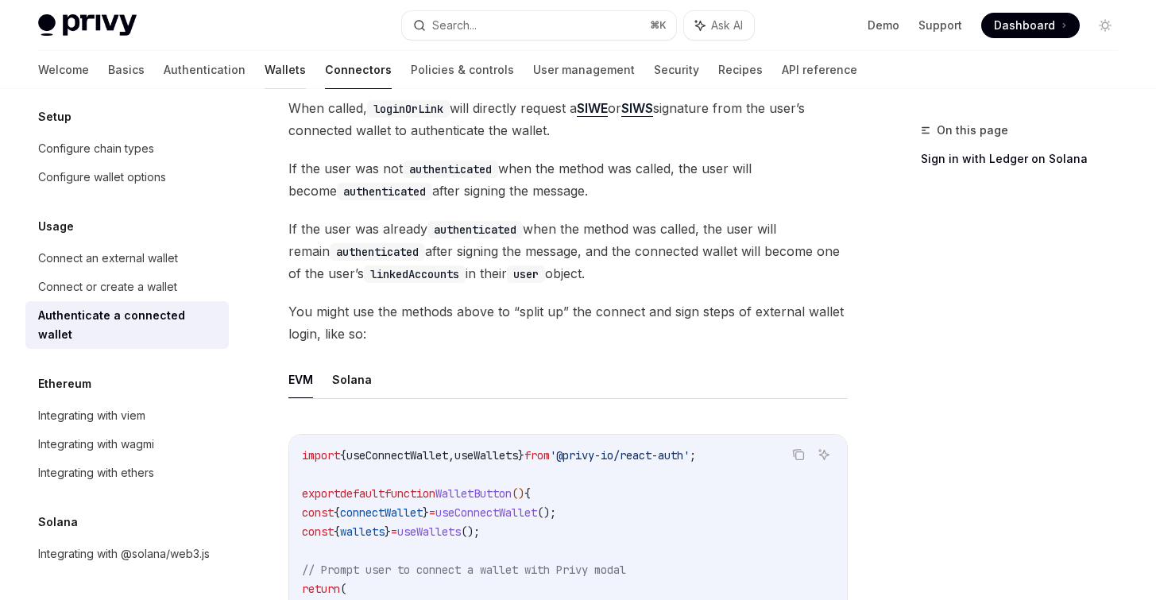  Describe the element at coordinates (124, 554) in the screenshot. I see `div: Integrating with @solana/web3.js` at that location.